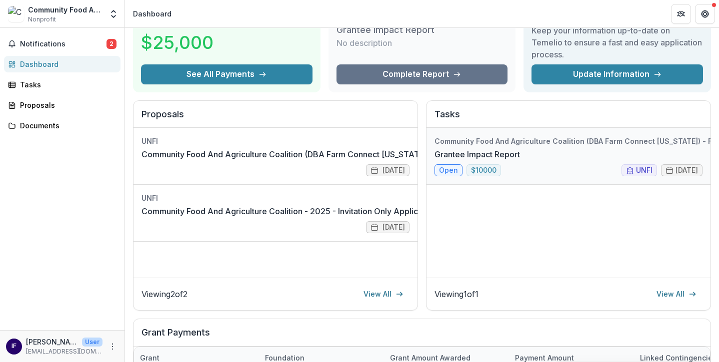 This screenshot has width=719, height=362. I want to click on div: Documents, so click(66, 125).